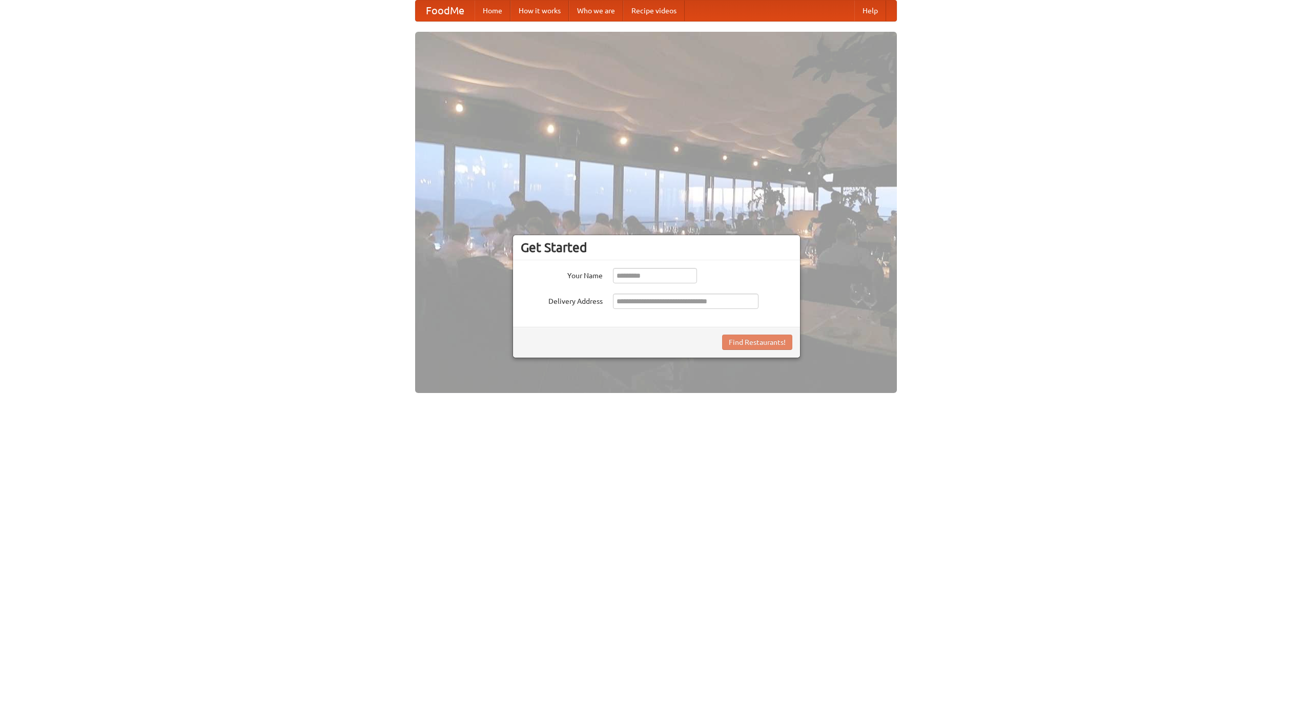  I want to click on label: Your Name, so click(562, 274).